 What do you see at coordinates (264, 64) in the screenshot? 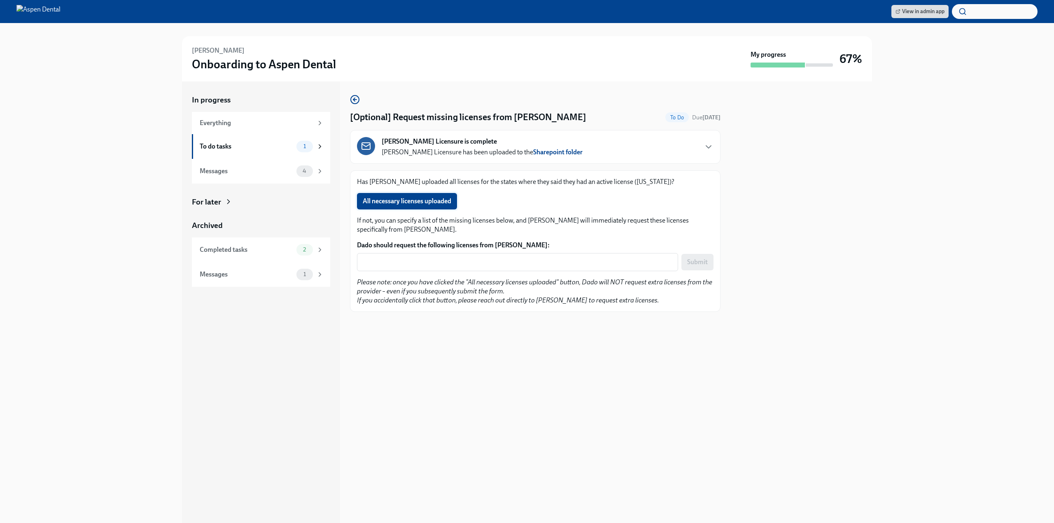
I see `h3: Onboarding to Aspen Dental` at bounding box center [264, 64].